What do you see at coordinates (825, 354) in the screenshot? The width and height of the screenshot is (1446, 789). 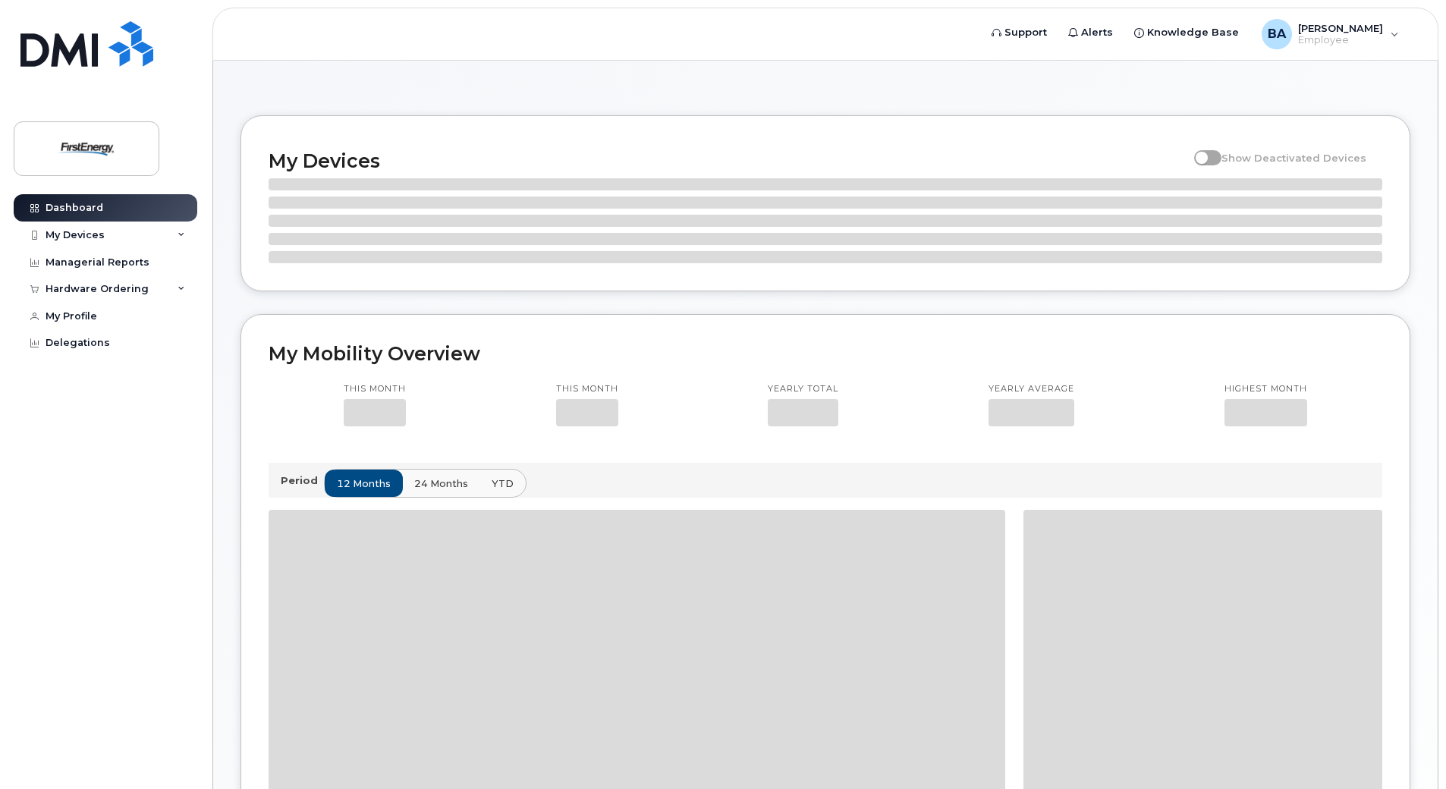 I see `h2: My Mobility Overview` at bounding box center [825, 354].